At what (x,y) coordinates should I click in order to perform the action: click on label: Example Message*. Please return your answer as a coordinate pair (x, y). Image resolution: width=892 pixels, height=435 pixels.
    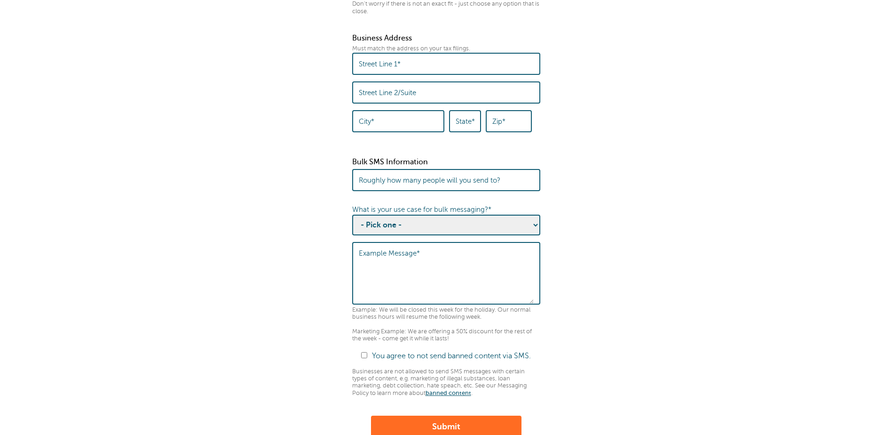
    Looking at the image, I should click on (389, 253).